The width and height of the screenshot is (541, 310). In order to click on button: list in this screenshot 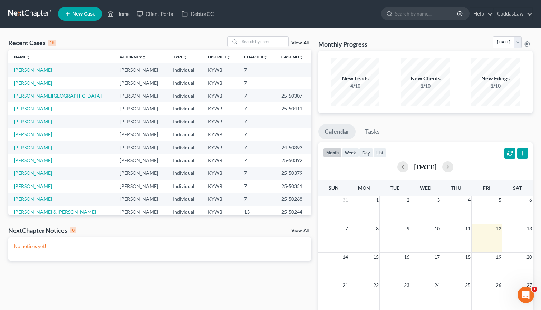, I will do `click(380, 153)`.